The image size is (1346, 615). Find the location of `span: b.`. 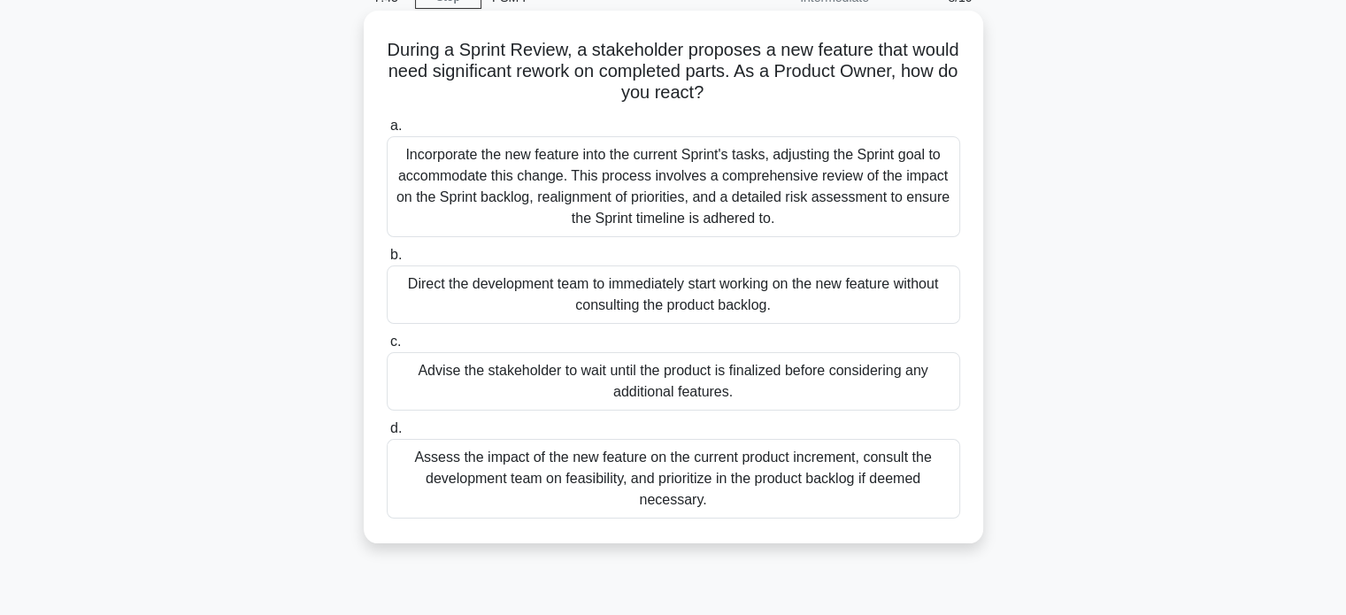

span: b. is located at coordinates (396, 254).